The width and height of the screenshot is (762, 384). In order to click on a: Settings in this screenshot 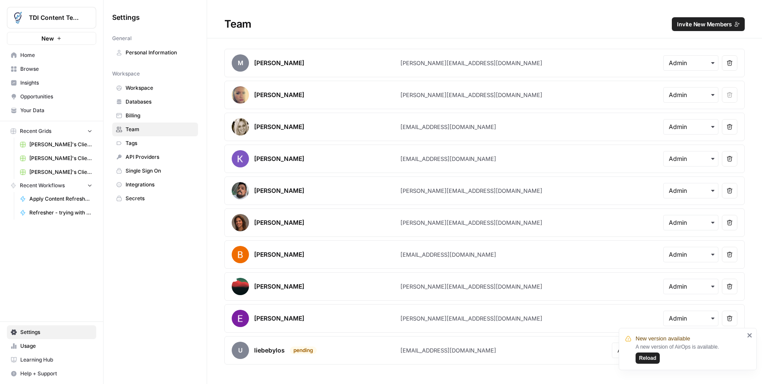, I will do `click(51, 332)`.